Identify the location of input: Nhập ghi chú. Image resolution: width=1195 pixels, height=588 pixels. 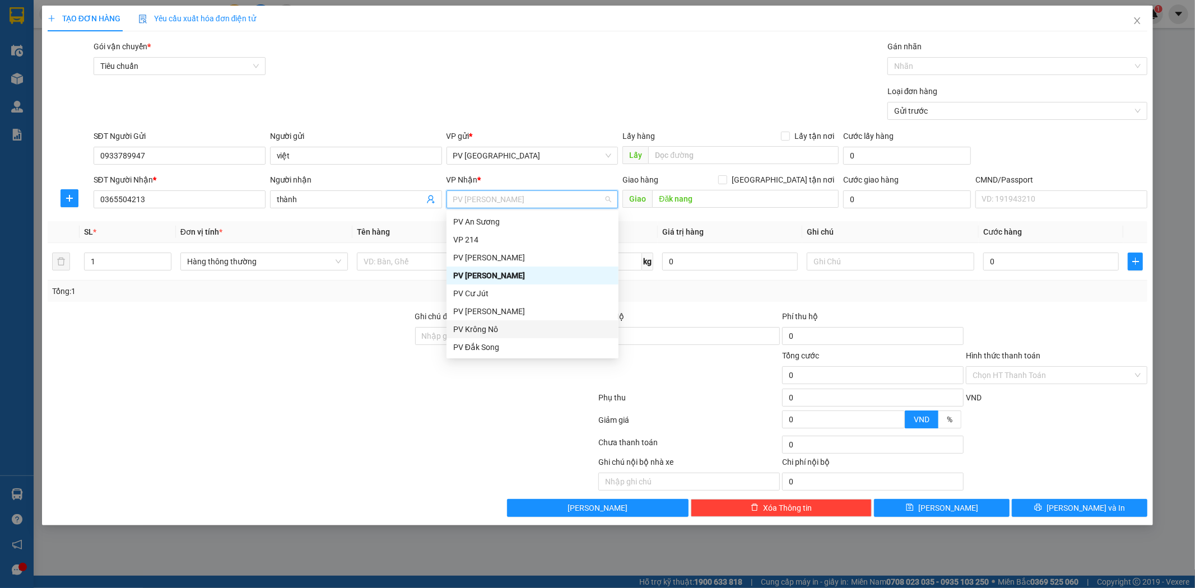
(689, 482).